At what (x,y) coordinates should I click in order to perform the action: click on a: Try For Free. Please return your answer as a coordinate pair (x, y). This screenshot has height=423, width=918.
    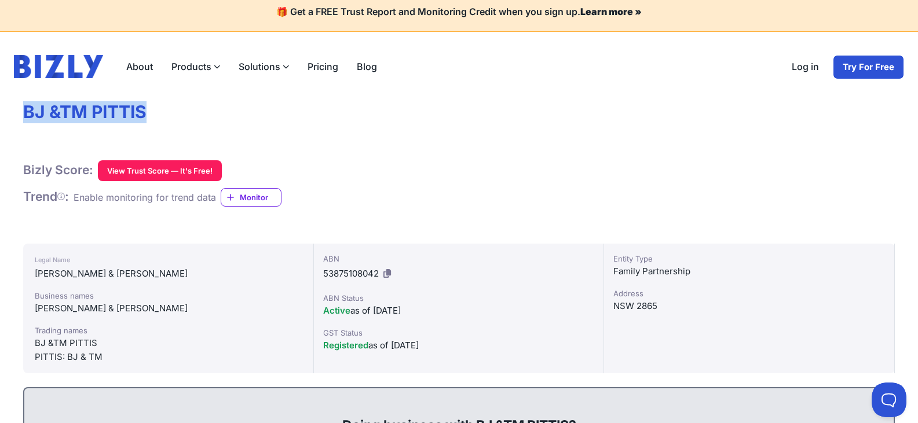
    Looking at the image, I should click on (868, 67).